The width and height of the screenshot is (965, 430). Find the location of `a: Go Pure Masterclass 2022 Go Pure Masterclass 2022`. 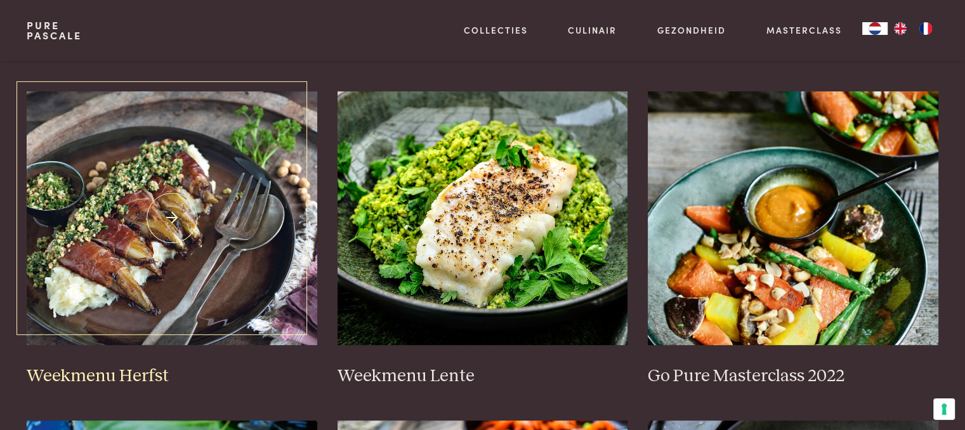

a: Go Pure Masterclass 2022 Go Pure Masterclass 2022 is located at coordinates (793, 239).